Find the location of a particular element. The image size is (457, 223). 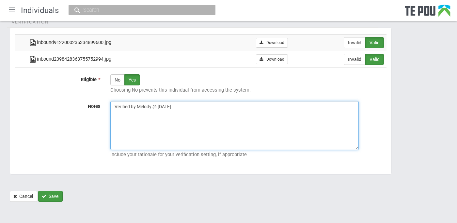

p: Include your rationale for your verification setting, if appropriate is located at coordinates (248, 155).